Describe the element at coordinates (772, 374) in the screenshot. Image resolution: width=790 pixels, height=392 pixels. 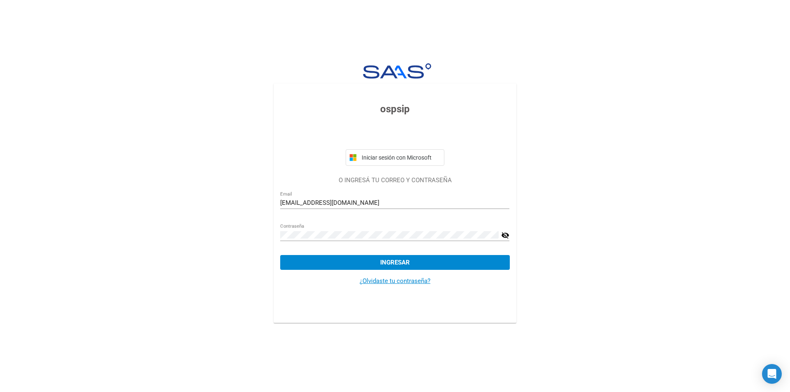
I see `div: Open Intercom Messenger` at that location.